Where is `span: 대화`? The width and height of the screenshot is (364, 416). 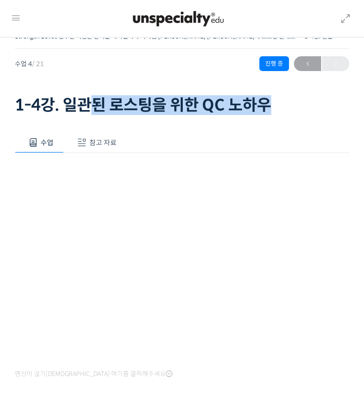
span: 대화 is located at coordinates (96, 332).